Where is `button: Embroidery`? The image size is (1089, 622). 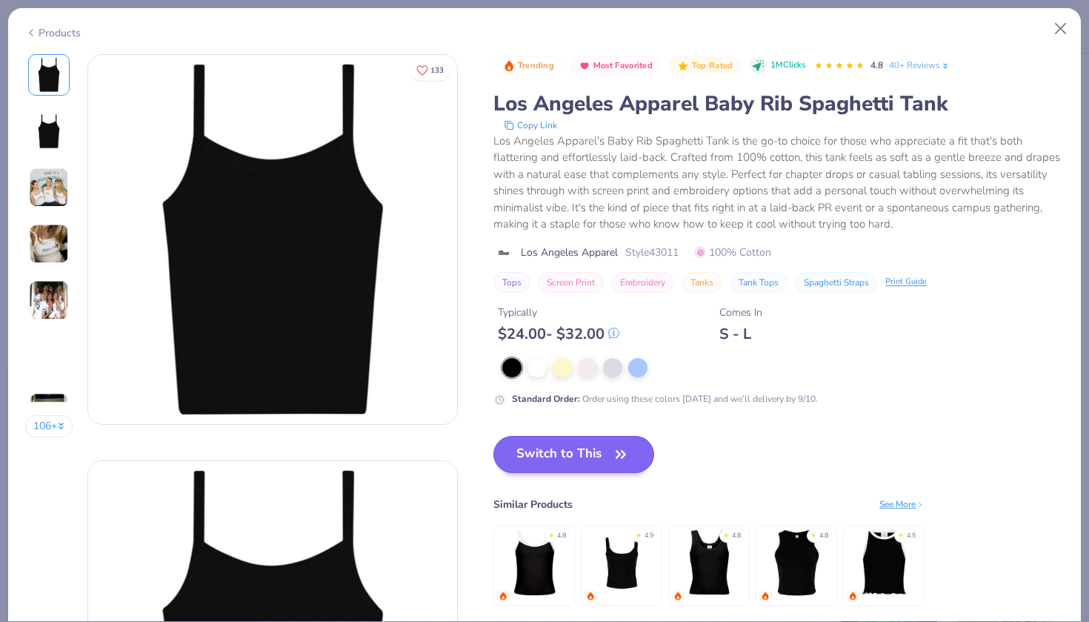 button: Embroidery is located at coordinates (642, 282).